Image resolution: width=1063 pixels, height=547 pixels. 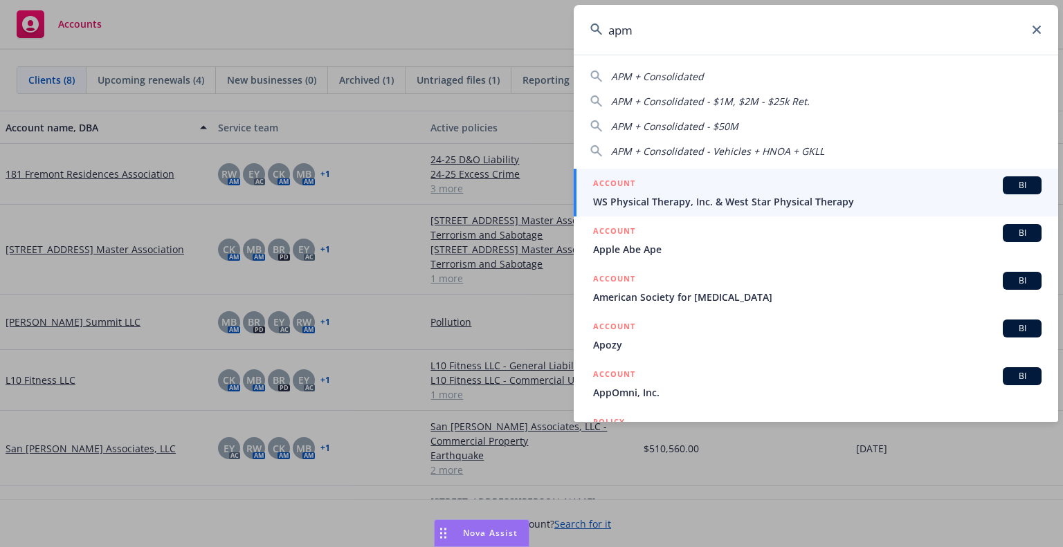 What do you see at coordinates (657, 76) in the screenshot?
I see `span: APM + Consolidated` at bounding box center [657, 76].